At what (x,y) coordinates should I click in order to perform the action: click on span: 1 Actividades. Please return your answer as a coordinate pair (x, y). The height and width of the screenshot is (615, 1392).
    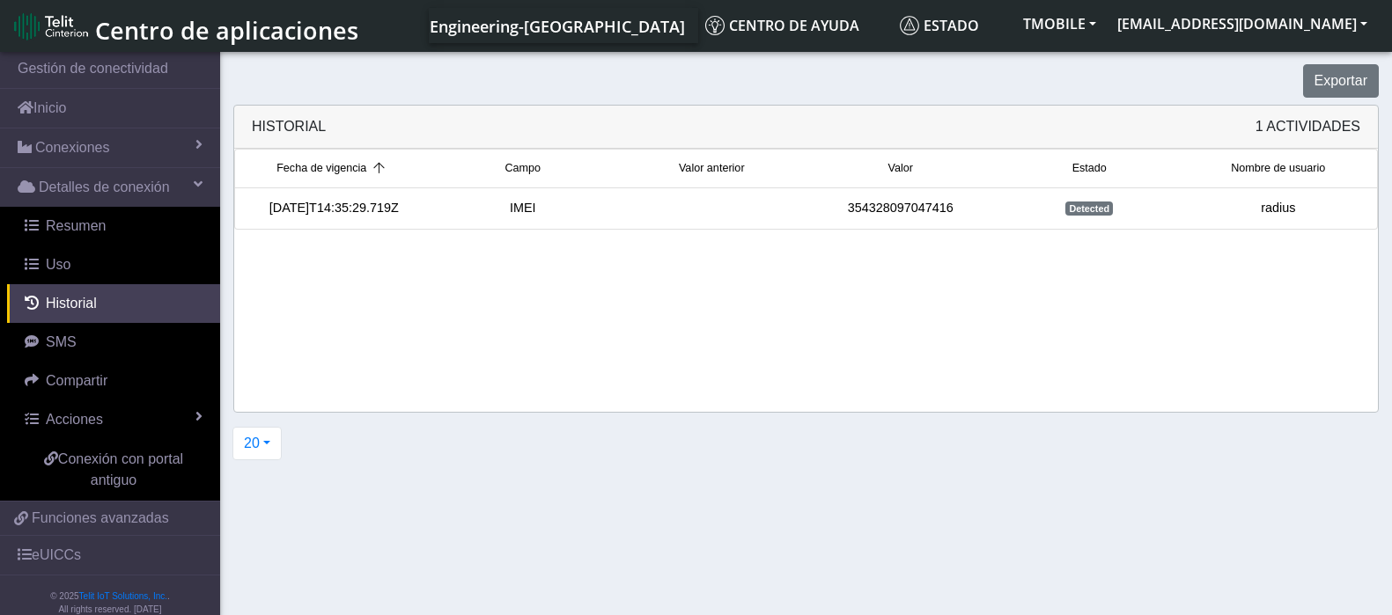
    Looking at the image, I should click on (1307, 127).